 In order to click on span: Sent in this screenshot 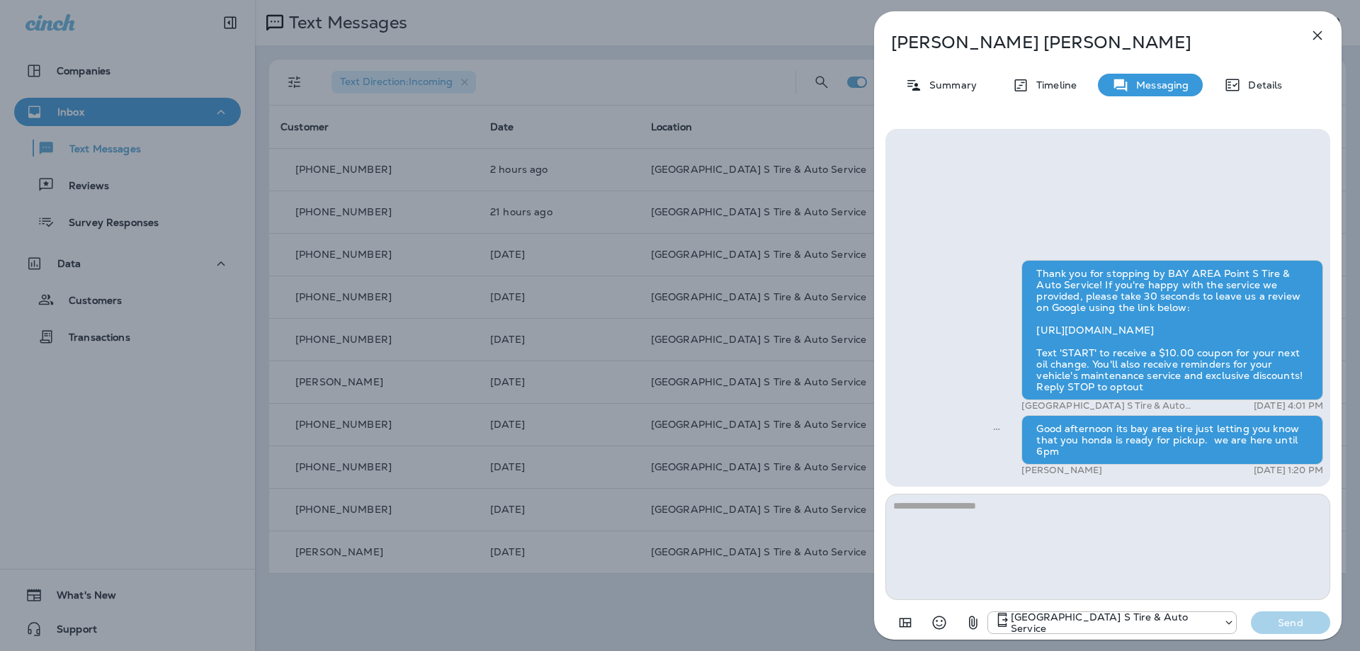, I will do `click(996, 428)`.